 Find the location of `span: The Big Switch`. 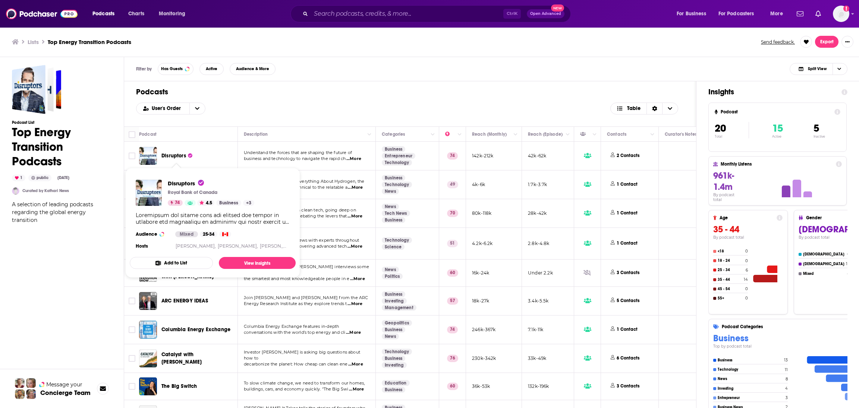

span: The Big Switch is located at coordinates (179, 386).